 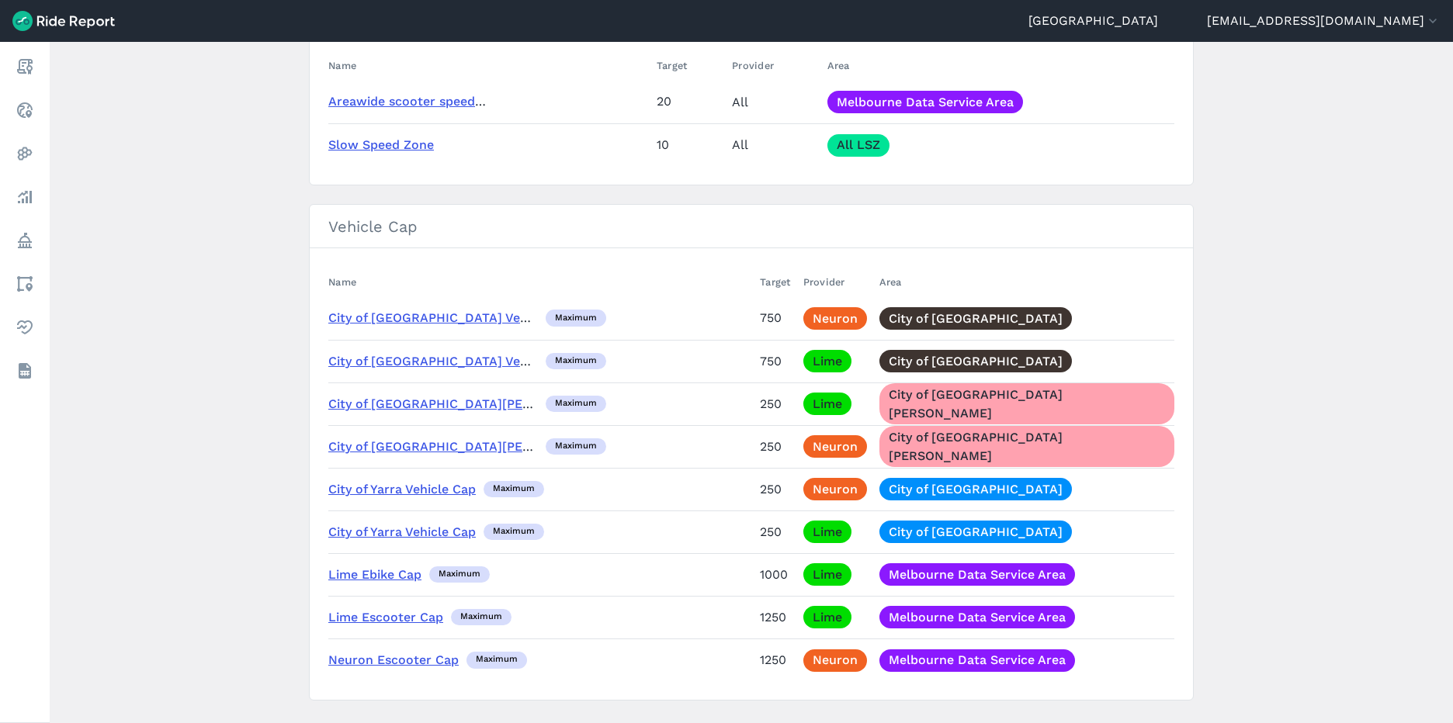 I want to click on a: Lime Escooter Cap, so click(x=386, y=617).